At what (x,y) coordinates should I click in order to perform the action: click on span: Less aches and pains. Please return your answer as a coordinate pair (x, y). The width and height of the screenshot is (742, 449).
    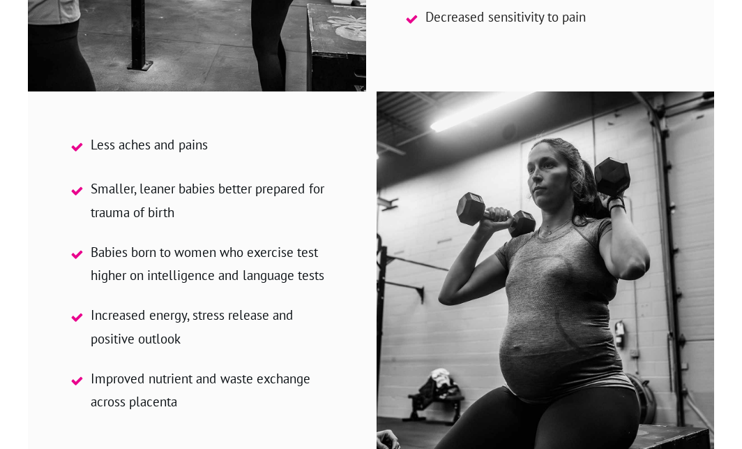
    Looking at the image, I should click on (149, 144).